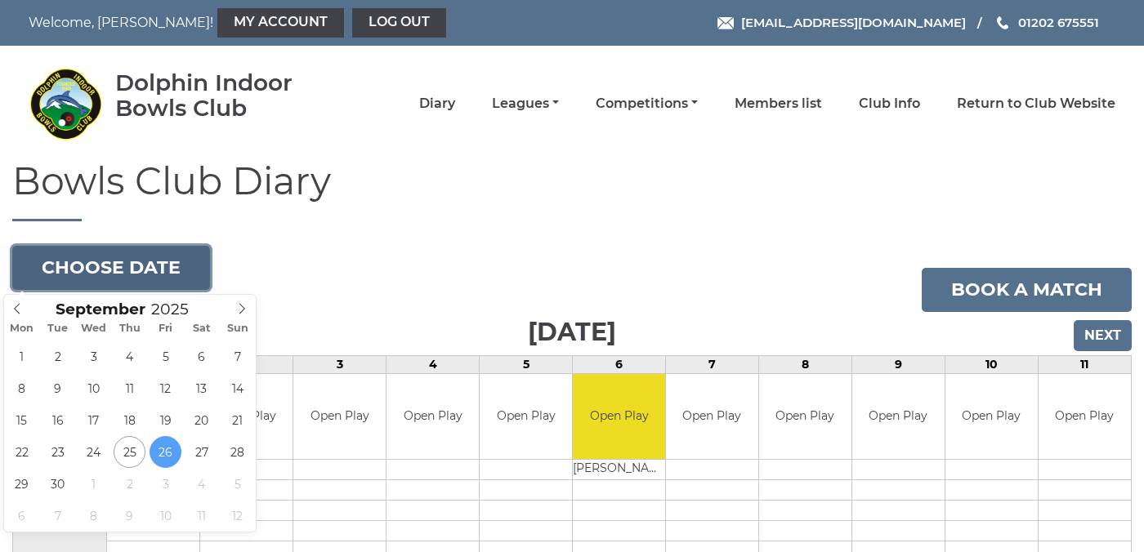 This screenshot has height=552, width=1144. What do you see at coordinates (1046, 22) in the screenshot?
I see `a: Phone us 01202 675551` at bounding box center [1046, 22].